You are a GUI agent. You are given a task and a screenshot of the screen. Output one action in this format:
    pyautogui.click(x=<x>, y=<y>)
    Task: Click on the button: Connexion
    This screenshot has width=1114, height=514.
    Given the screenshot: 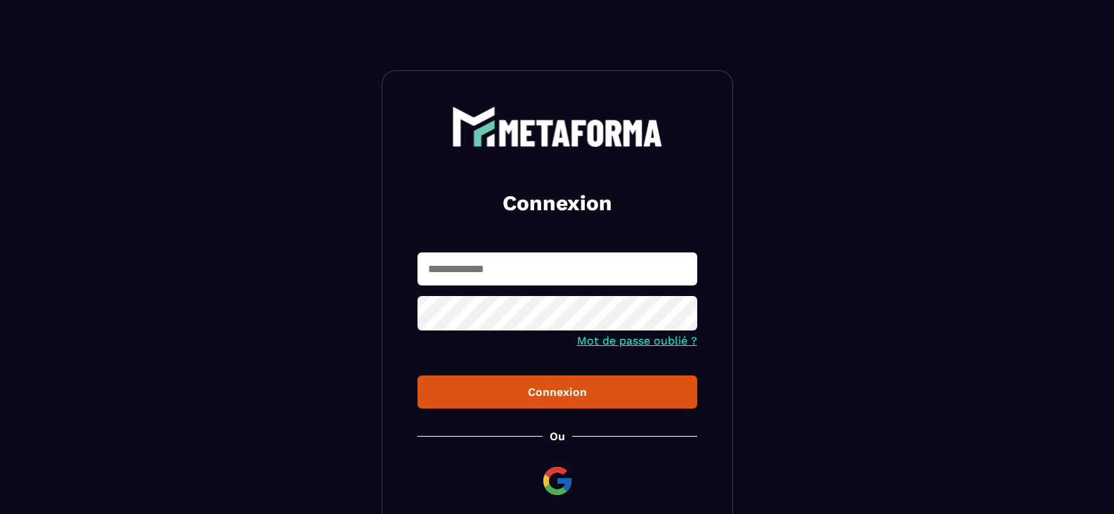 What is the action you would take?
    pyautogui.click(x=557, y=392)
    